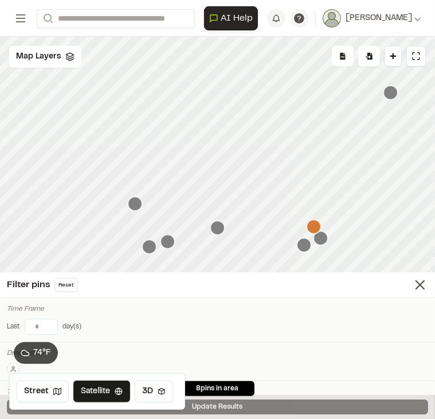 The height and width of the screenshot is (419, 435). Describe the element at coordinates (101, 391) in the screenshot. I see `button: Satellite` at that location.